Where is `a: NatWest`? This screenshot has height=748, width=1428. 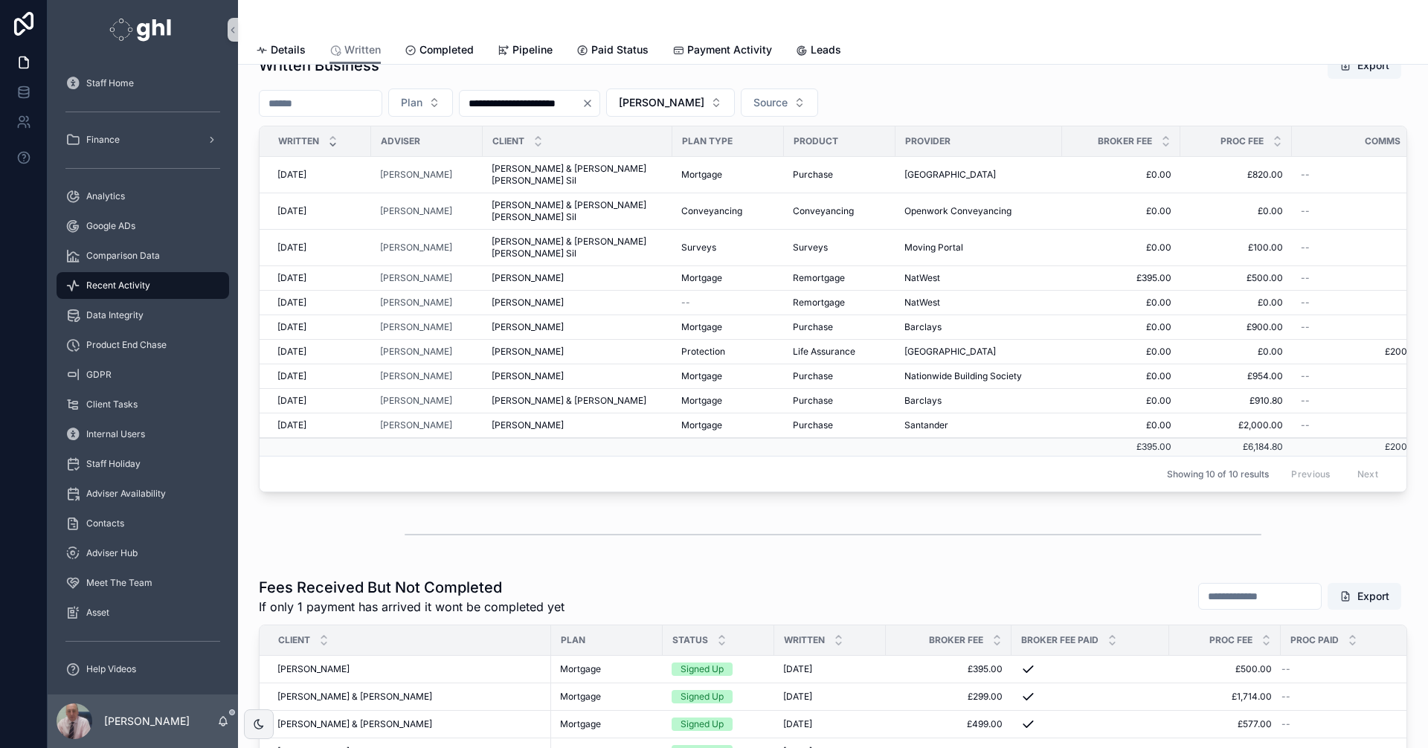 a: NatWest is located at coordinates (979, 278).